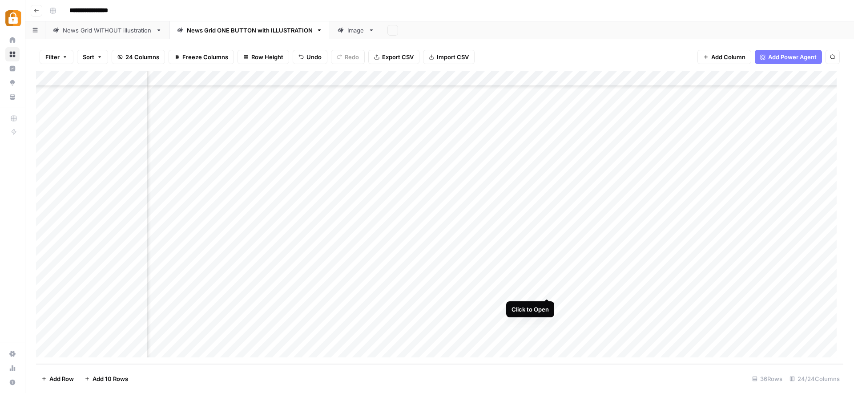 The height and width of the screenshot is (393, 854). I want to click on a: Browse, so click(12, 54).